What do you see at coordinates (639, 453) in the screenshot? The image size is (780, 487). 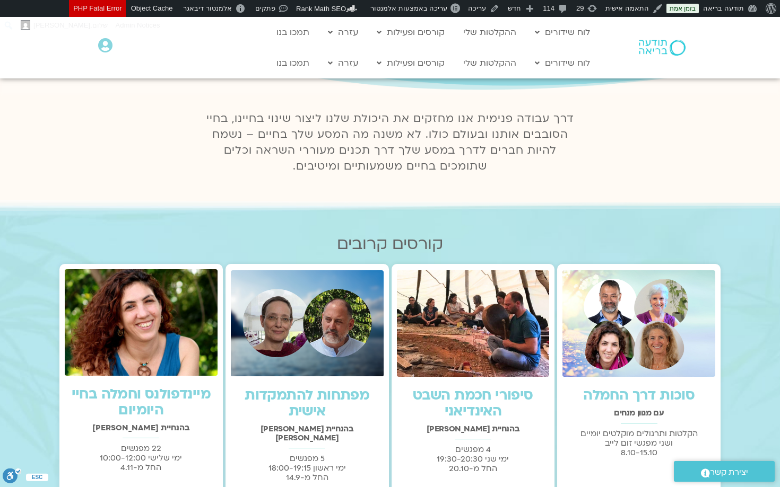 I see `span: 8.10-15.10` at bounding box center [639, 453].